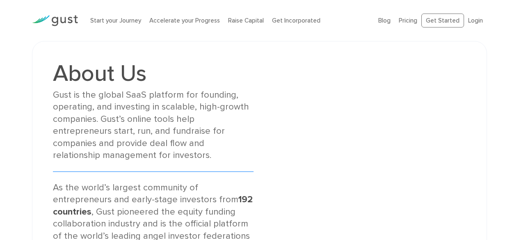 The image size is (519, 240). I want to click on a: Pricing, so click(408, 21).